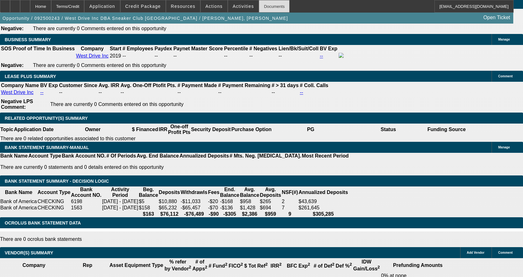  What do you see at coordinates (121, 156) in the screenshot?
I see `th: # Of Periods` at bounding box center [121, 156].